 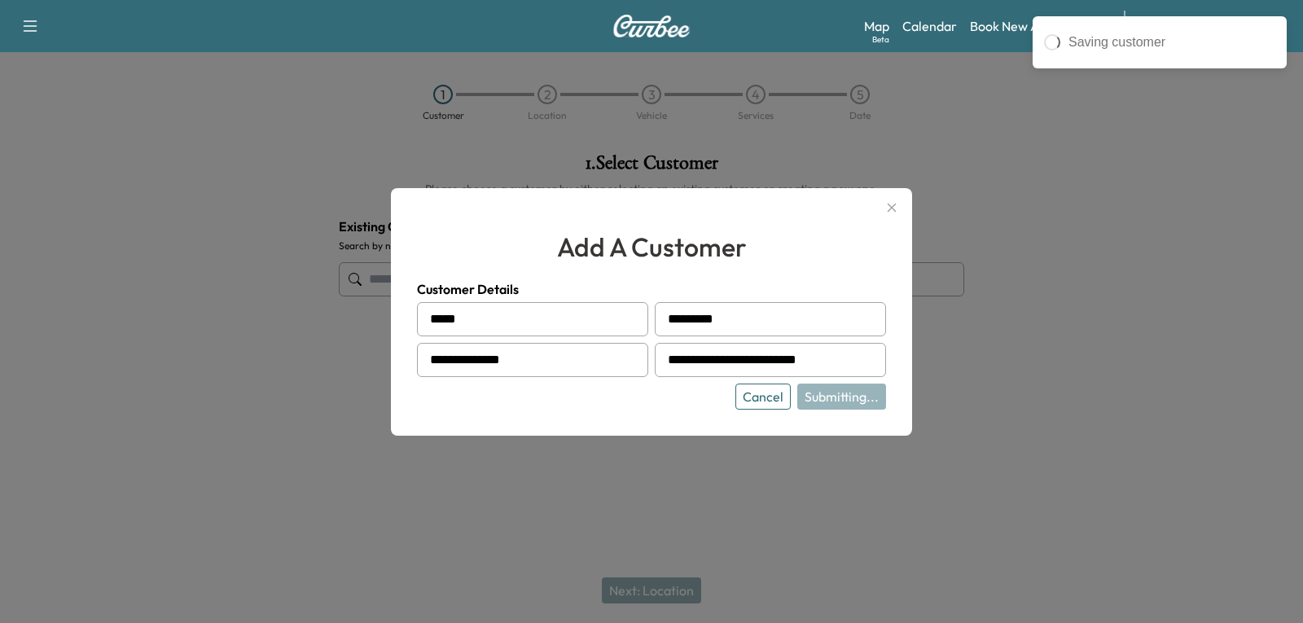 I want to click on h2: add a customer, so click(x=651, y=247).